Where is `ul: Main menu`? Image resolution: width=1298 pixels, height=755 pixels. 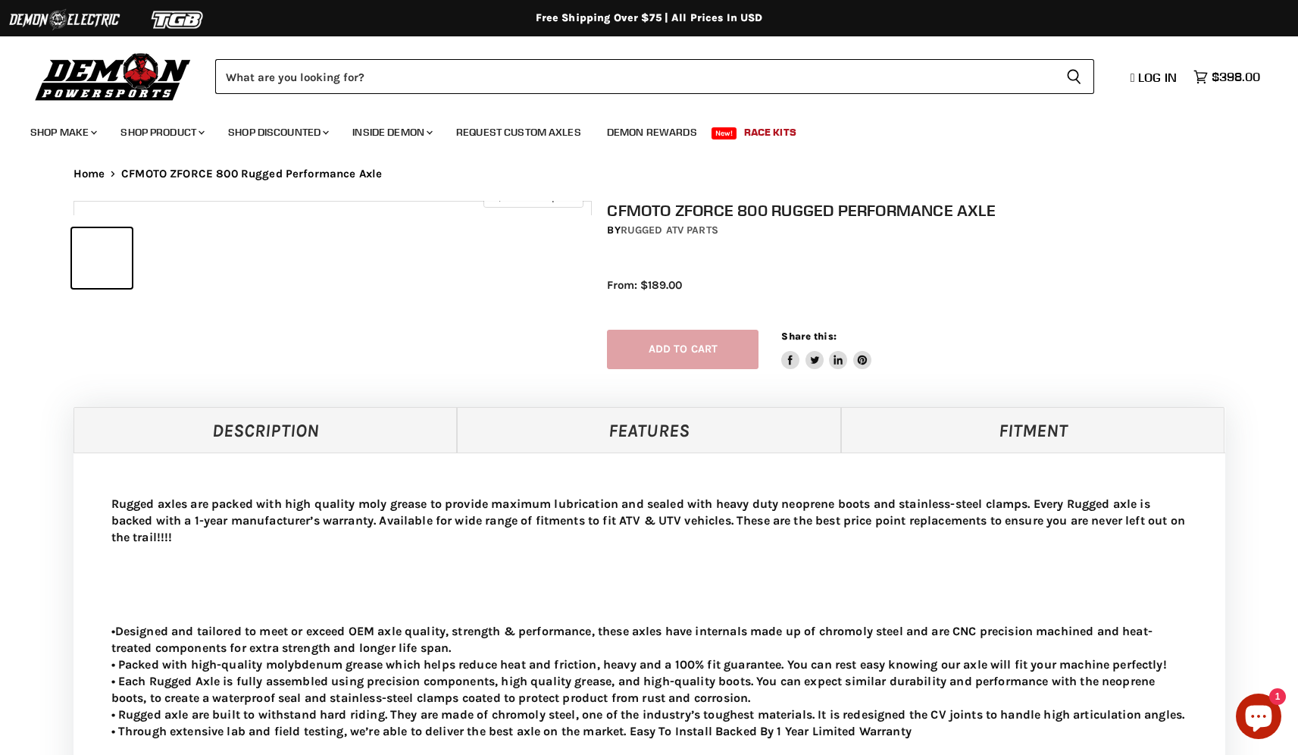
ul: Main menu is located at coordinates (637, 129).